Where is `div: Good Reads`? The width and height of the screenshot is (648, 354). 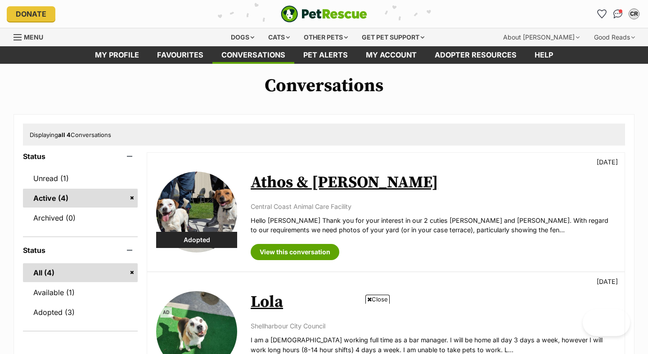 div: Good Reads is located at coordinates (614, 37).